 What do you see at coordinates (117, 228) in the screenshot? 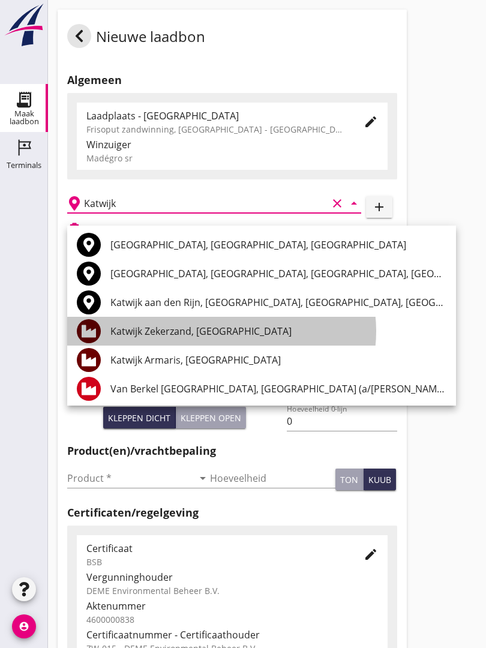
I see `h2: Beladen vaartuig` at bounding box center [117, 228].